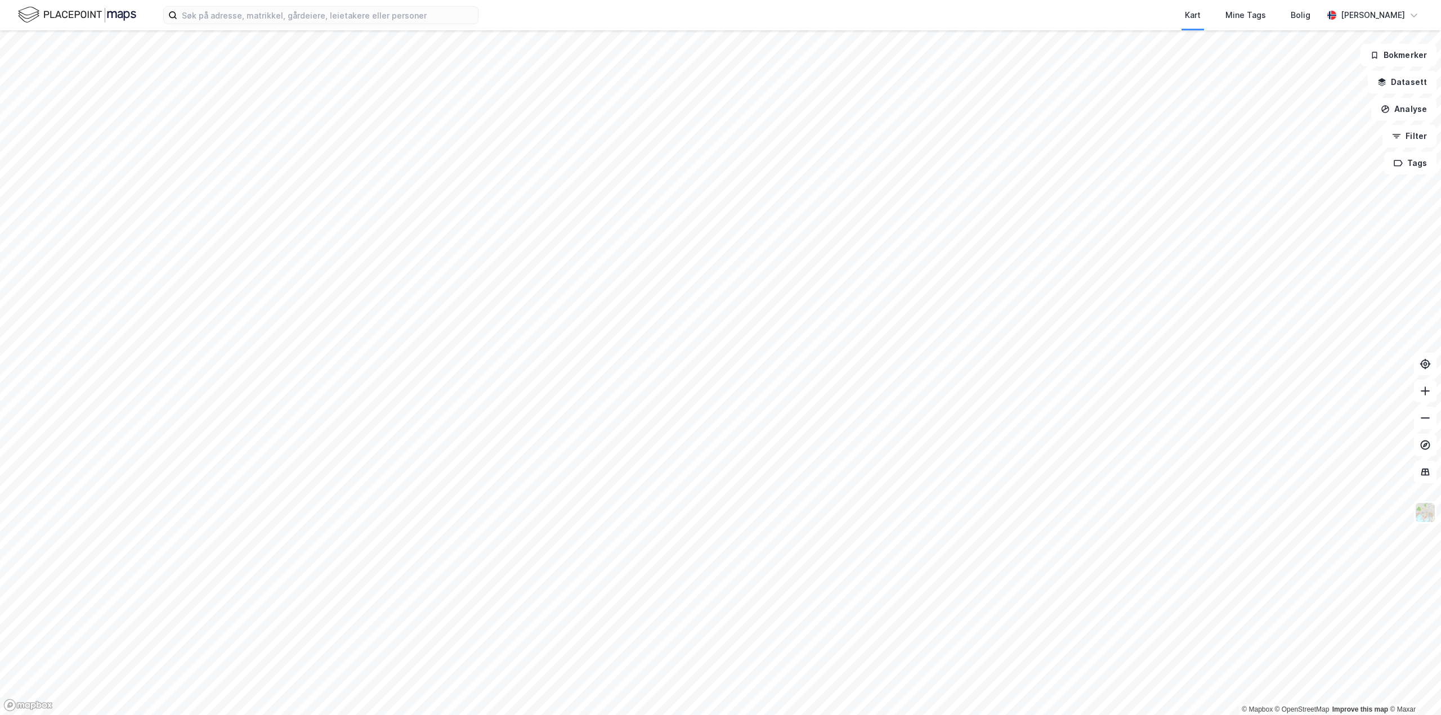 Image resolution: width=1441 pixels, height=715 pixels. What do you see at coordinates (328, 15) in the screenshot?
I see `input: Søk på adresse, matrikkel, gårdeiere, leietakere eller personer` at bounding box center [328, 15].